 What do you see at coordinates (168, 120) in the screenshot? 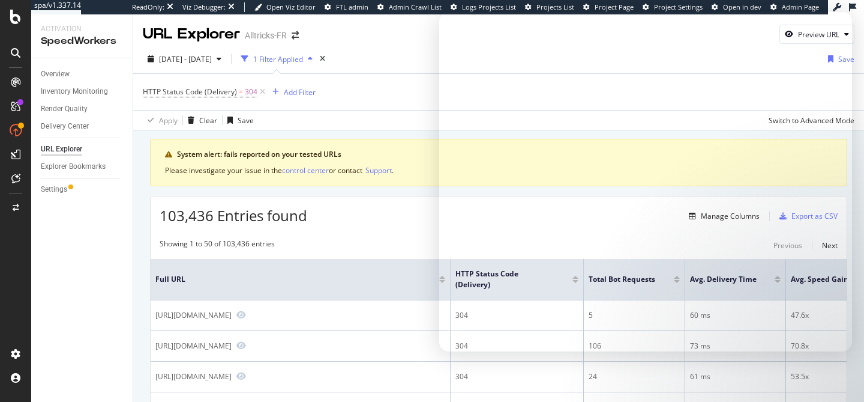
I see `div: Apply` at bounding box center [168, 120].